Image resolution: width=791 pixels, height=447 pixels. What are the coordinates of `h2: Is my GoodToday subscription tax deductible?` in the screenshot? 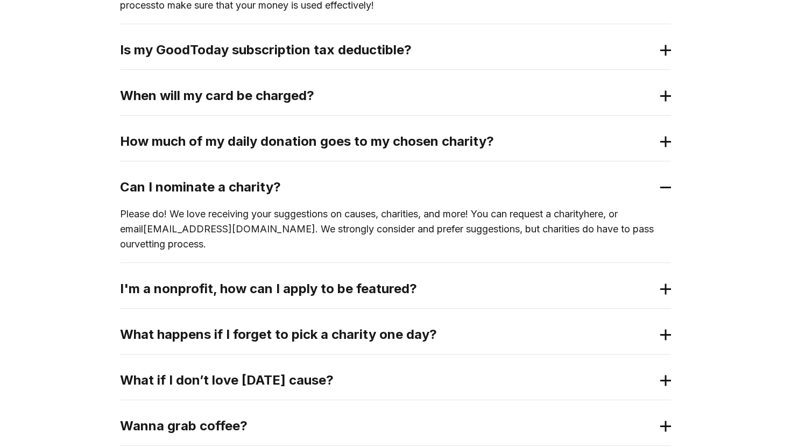 It's located at (387, 50).